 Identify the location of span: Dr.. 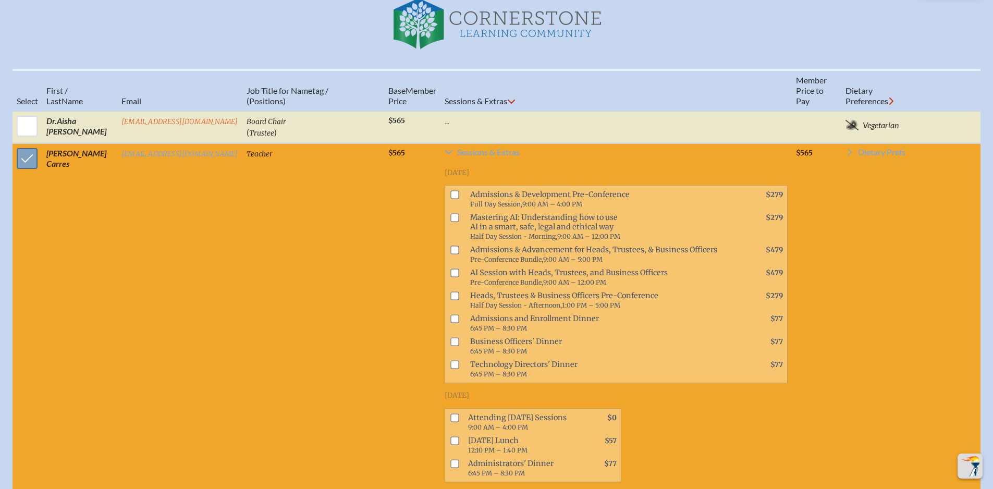
(52, 120).